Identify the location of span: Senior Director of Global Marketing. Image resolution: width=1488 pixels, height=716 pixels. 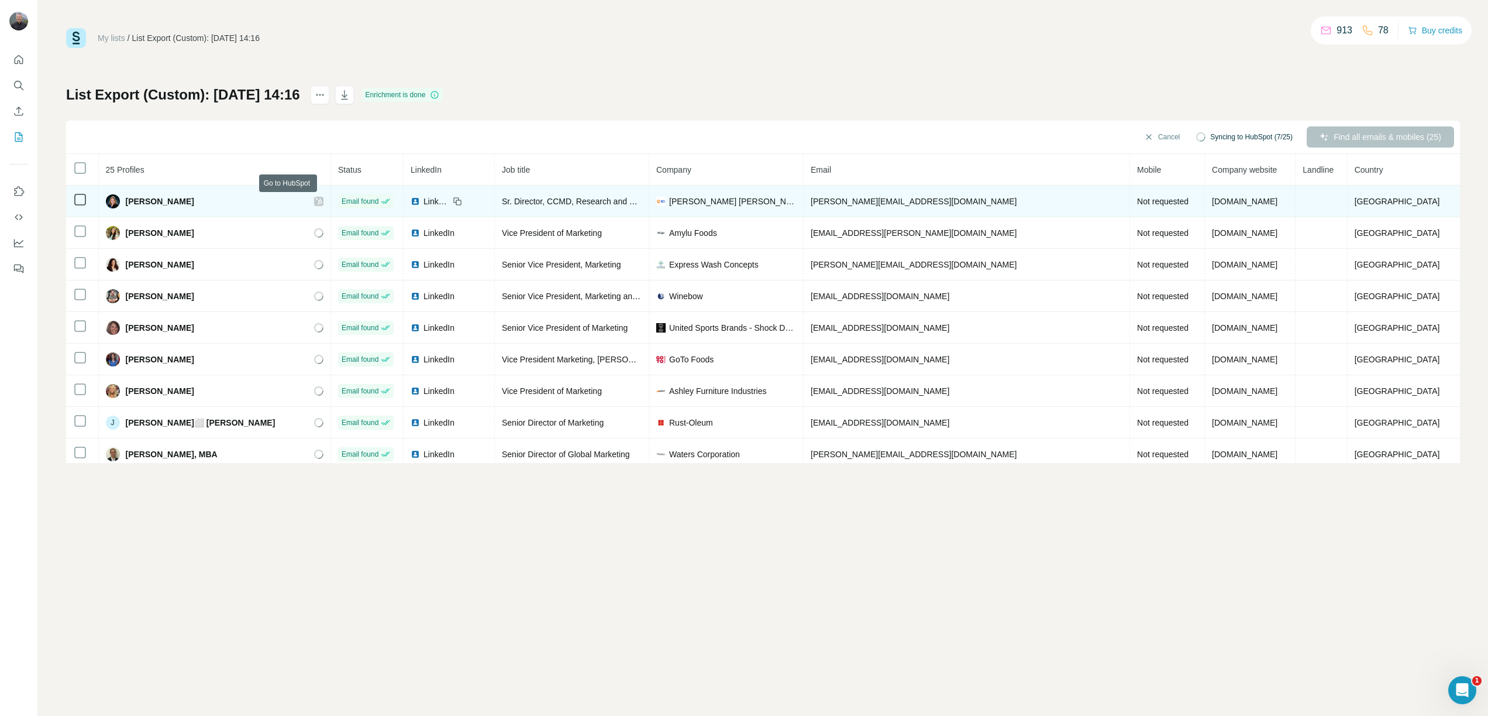
(566, 454).